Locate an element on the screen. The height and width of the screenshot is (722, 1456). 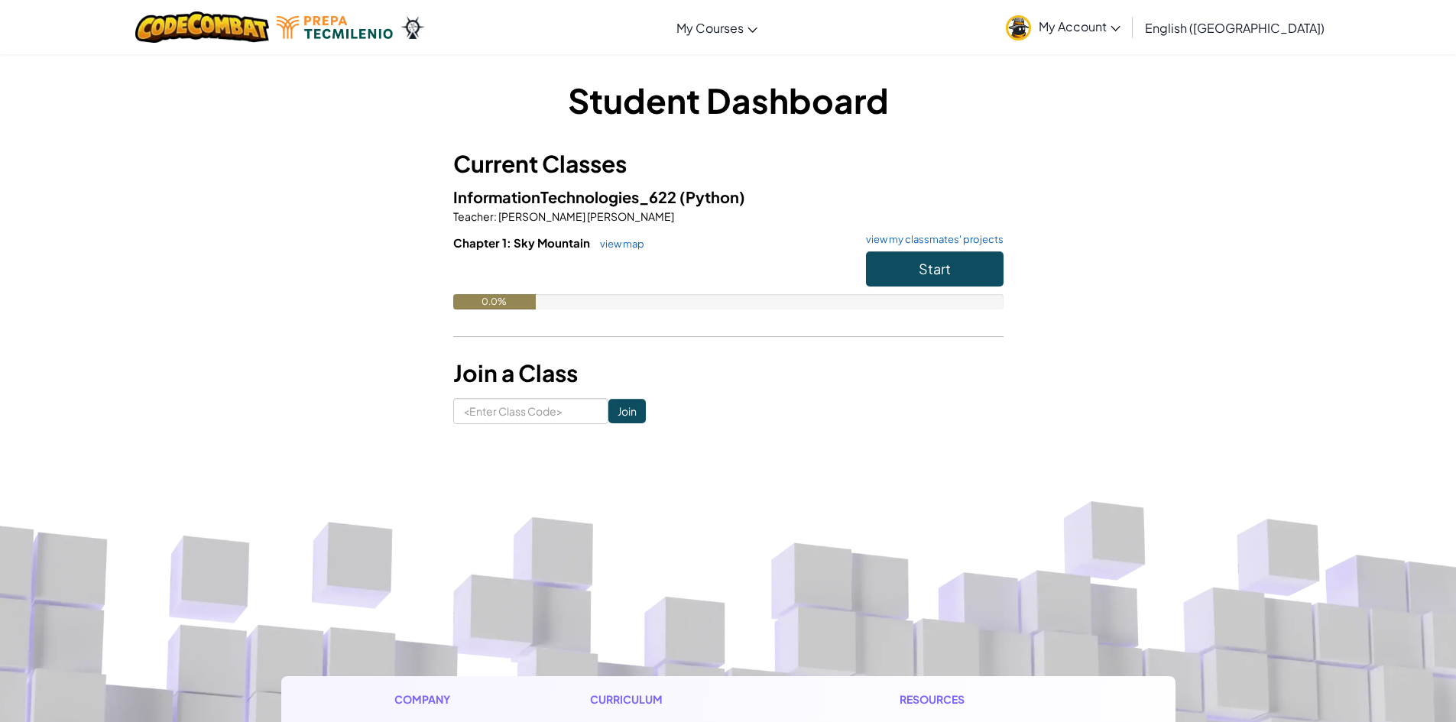
h3: Current Classes is located at coordinates (729, 164).